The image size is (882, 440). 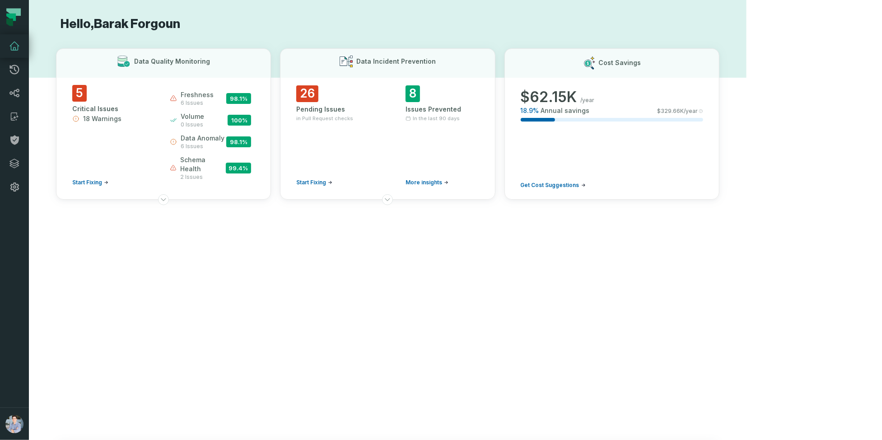 What do you see at coordinates (413, 94) in the screenshot?
I see `span: 8` at bounding box center [413, 94].